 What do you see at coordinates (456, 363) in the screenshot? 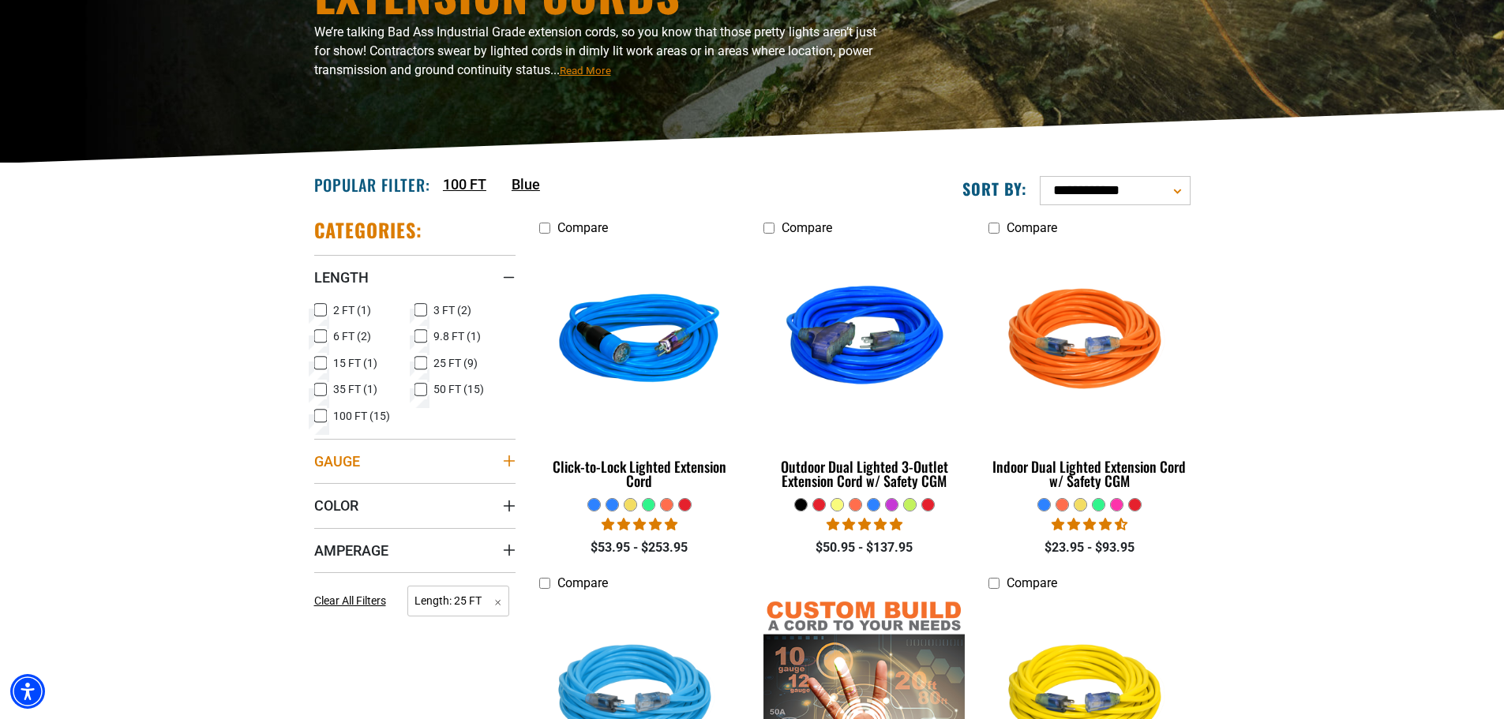
I see `span: 25 FT (9)` at bounding box center [456, 363].